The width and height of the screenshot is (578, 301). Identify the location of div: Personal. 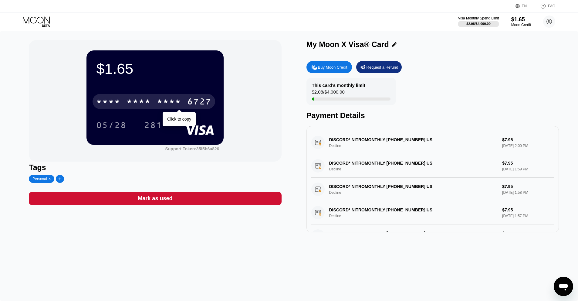
(39, 179).